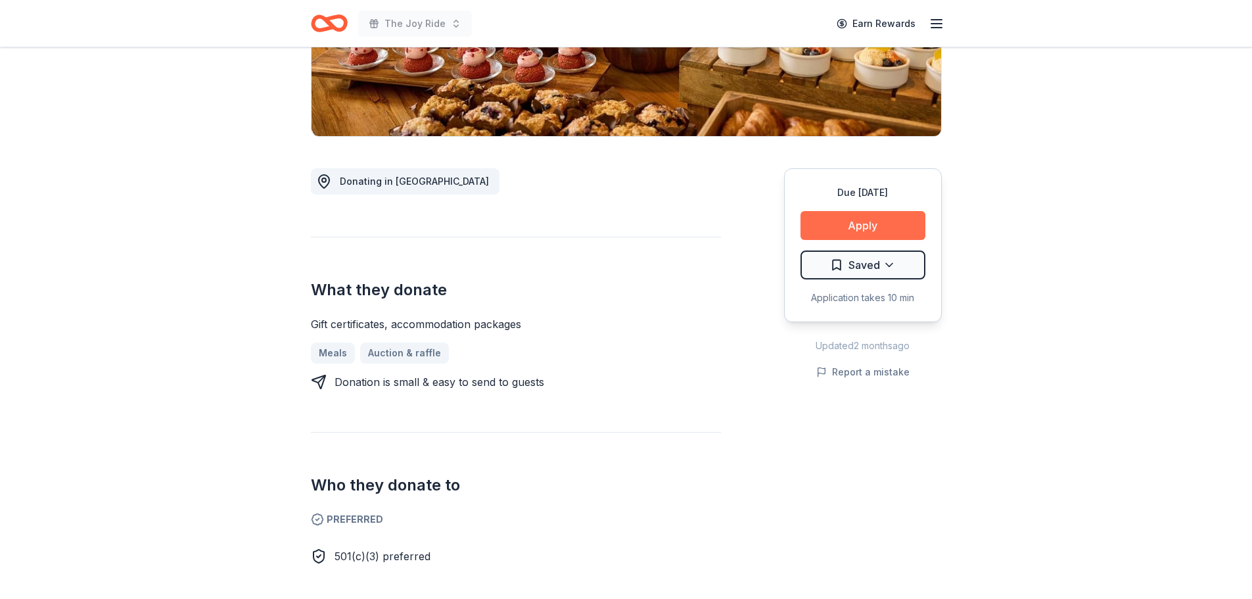 Image resolution: width=1252 pixels, height=599 pixels. What do you see at coordinates (439, 382) in the screenshot?
I see `div: Donation is small & easy to send to guests` at bounding box center [439, 382].